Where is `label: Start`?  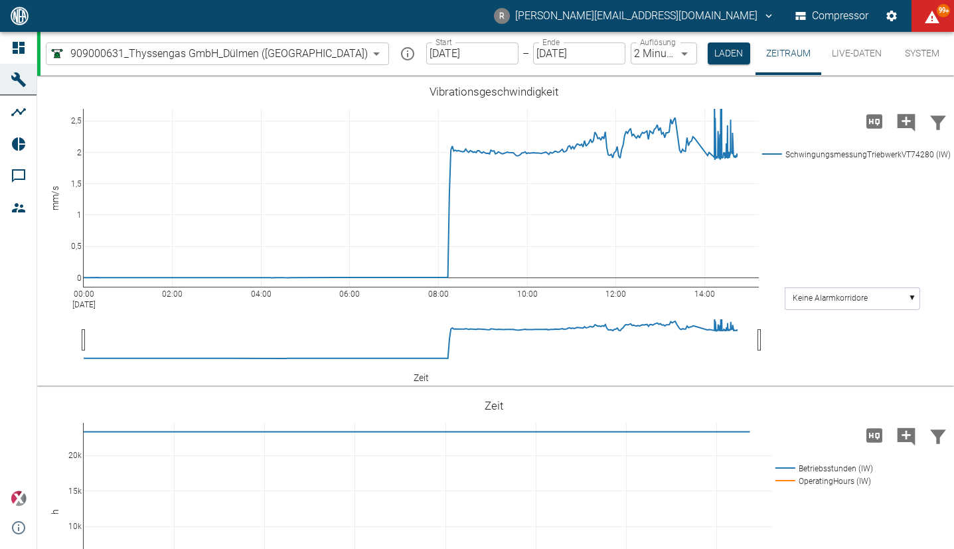 label: Start is located at coordinates (444, 42).